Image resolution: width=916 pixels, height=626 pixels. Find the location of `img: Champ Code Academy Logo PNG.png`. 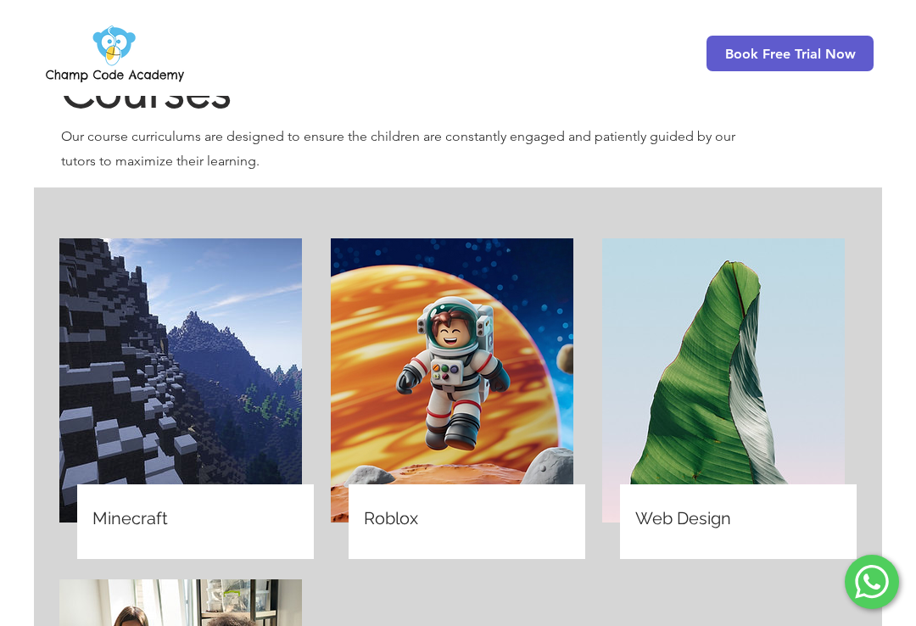

img: Champ Code Academy Logo PNG.png is located at coordinates (114, 53).